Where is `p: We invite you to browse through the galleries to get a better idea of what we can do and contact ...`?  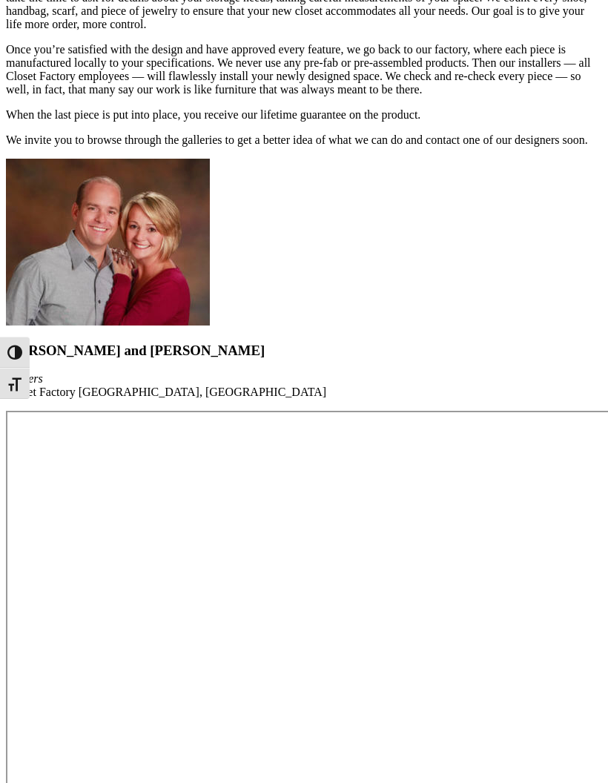 p: We invite you to browse through the galleries to get a better idea of what we can do and contact ... is located at coordinates (304, 140).